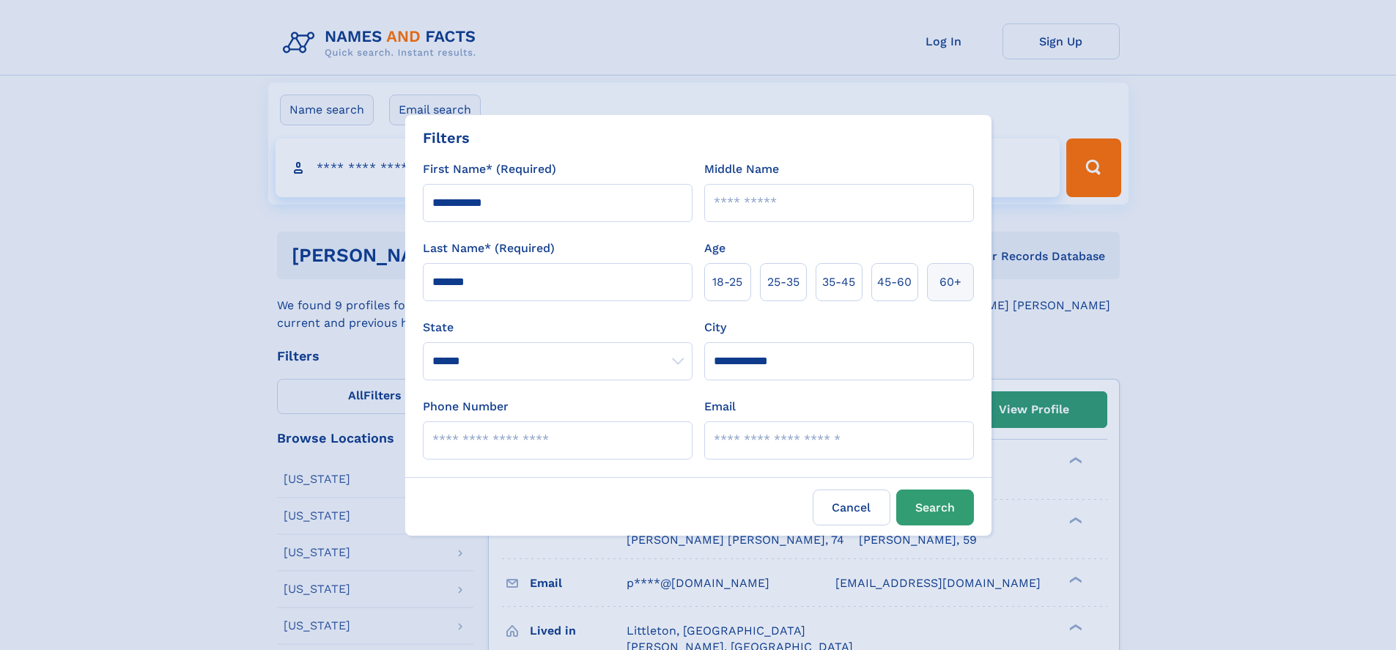 The image size is (1396, 650). Describe the element at coordinates (489, 248) in the screenshot. I see `label: Last Name* (Required)` at that location.